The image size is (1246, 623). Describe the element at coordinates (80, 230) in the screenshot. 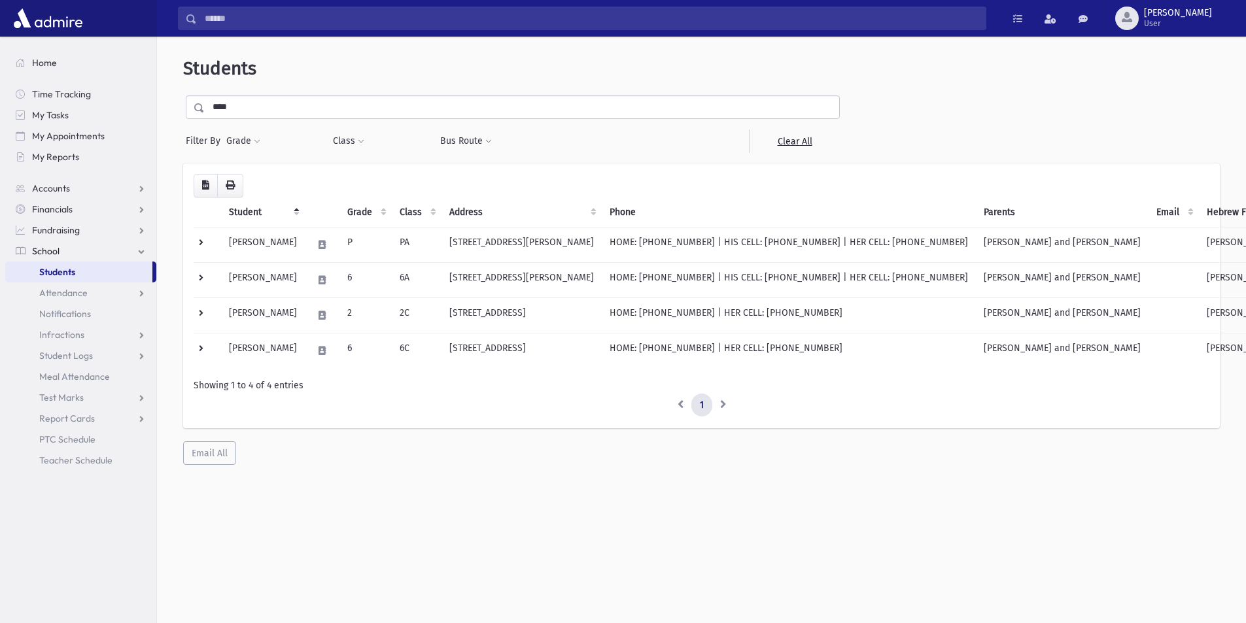

I see `a: Fundraising` at that location.